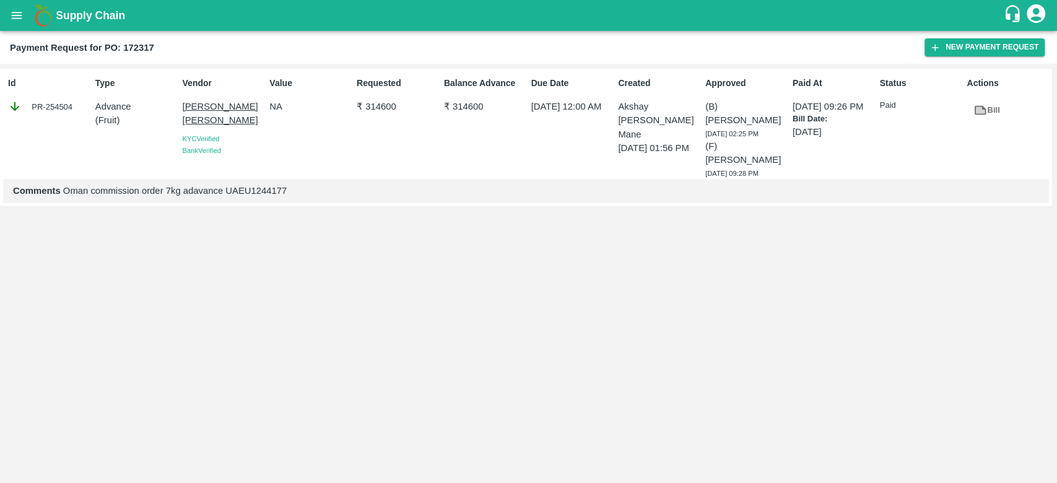  What do you see at coordinates (746, 83) in the screenshot?
I see `p: Approved` at bounding box center [746, 83].